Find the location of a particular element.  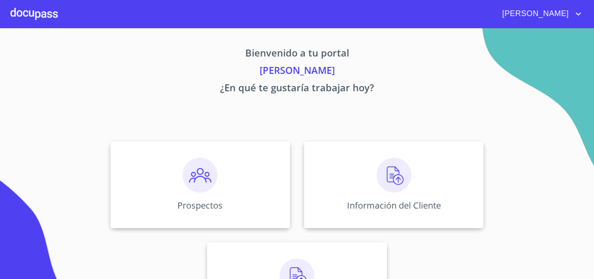

p: ¿En qué te gustaría trabajar hoy? is located at coordinates (297, 89).